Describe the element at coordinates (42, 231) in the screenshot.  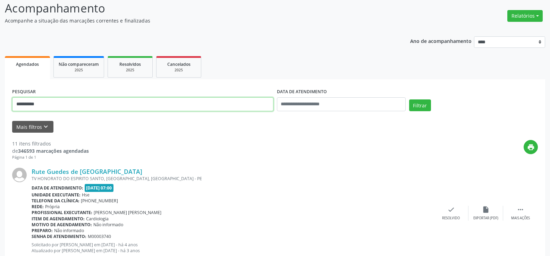
I see `b: Preparo:` at that location.